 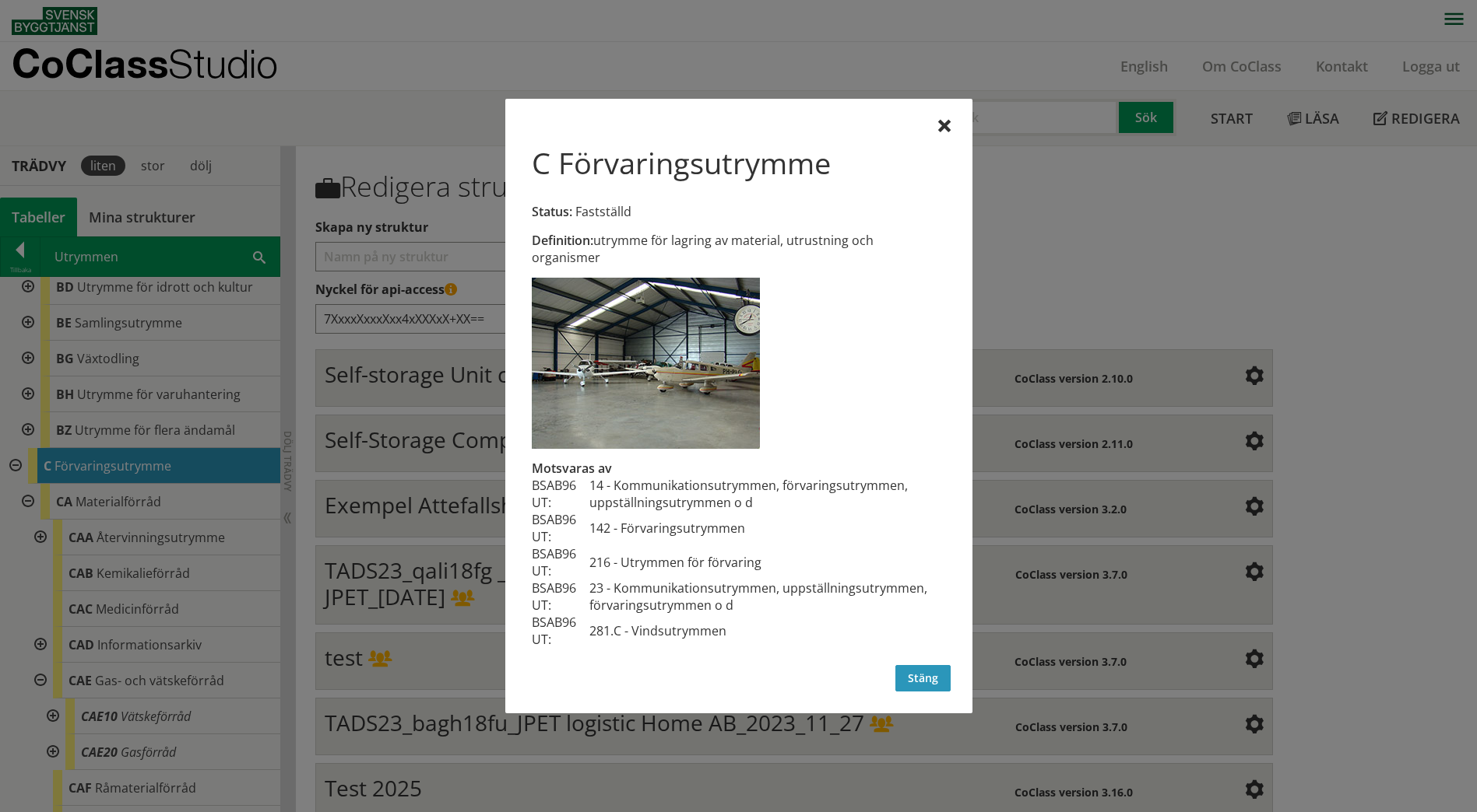 What do you see at coordinates (767, 596) in the screenshot?
I see `td: 23 - Kommunikationsutrymmen, uppställningsutrymmen, förvaringsutrymmen o d` at bounding box center [767, 596].